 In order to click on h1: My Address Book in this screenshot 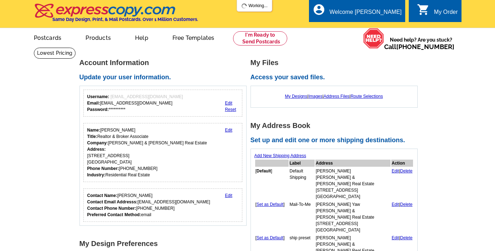, I will do `click(336, 126)`.